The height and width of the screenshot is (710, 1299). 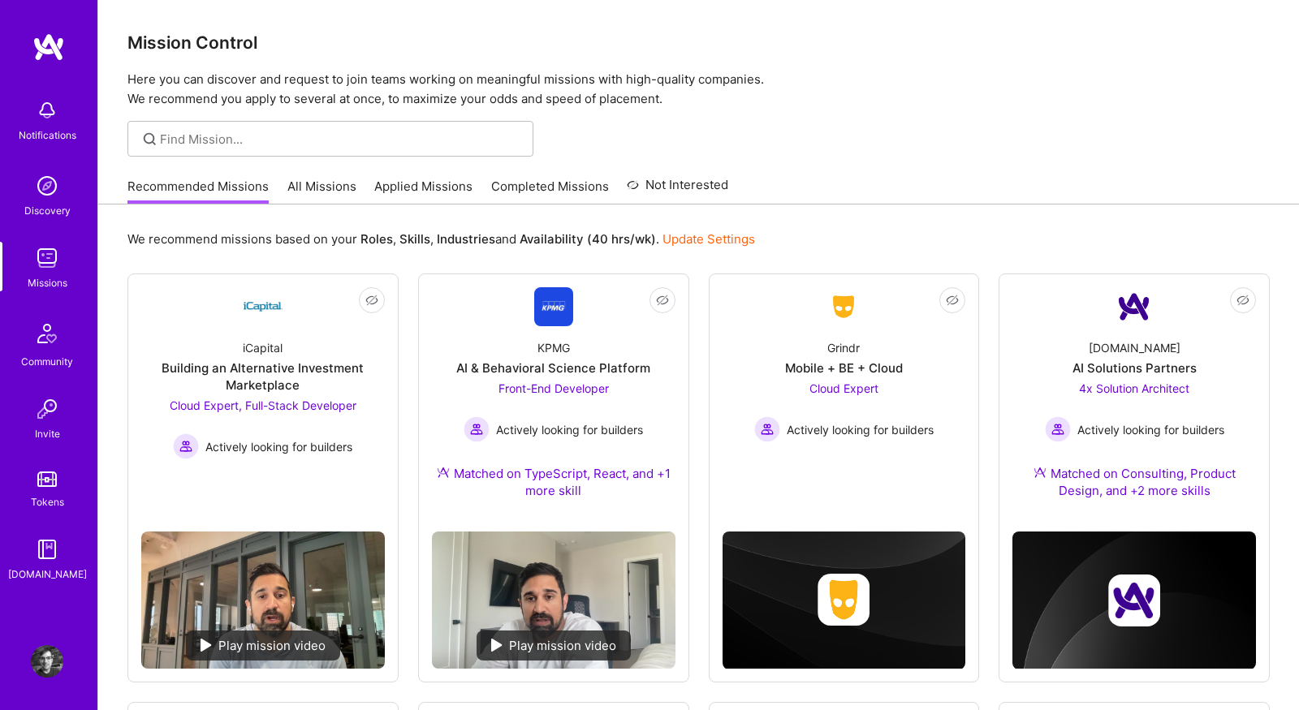 What do you see at coordinates (47, 433) in the screenshot?
I see `div: Invite` at bounding box center [47, 433].